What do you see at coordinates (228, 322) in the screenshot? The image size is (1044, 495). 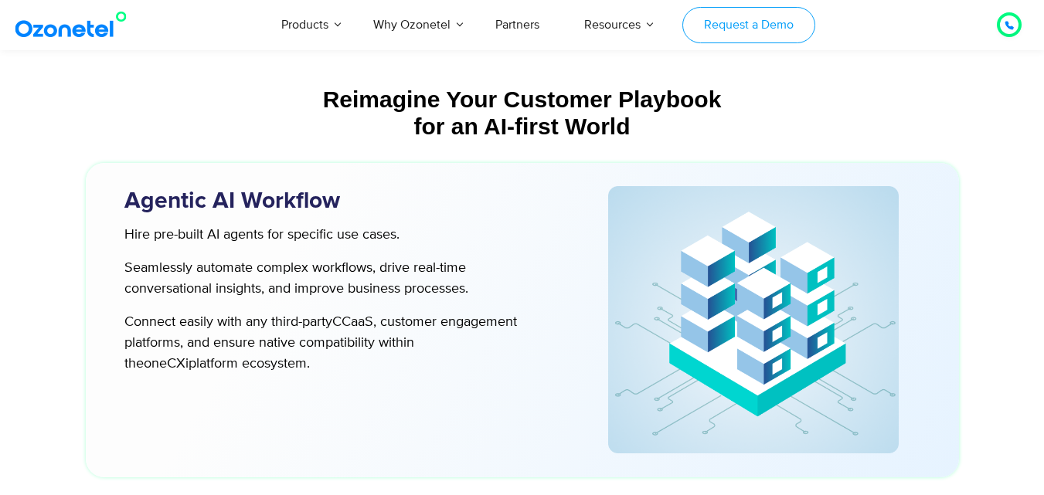 I see `span: Connect easily with any third-party` at bounding box center [228, 322].